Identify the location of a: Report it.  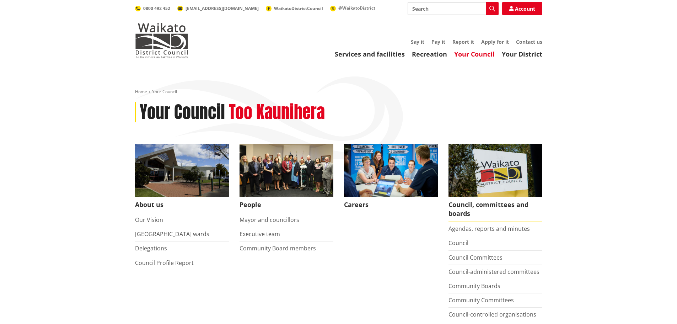
(463, 42).